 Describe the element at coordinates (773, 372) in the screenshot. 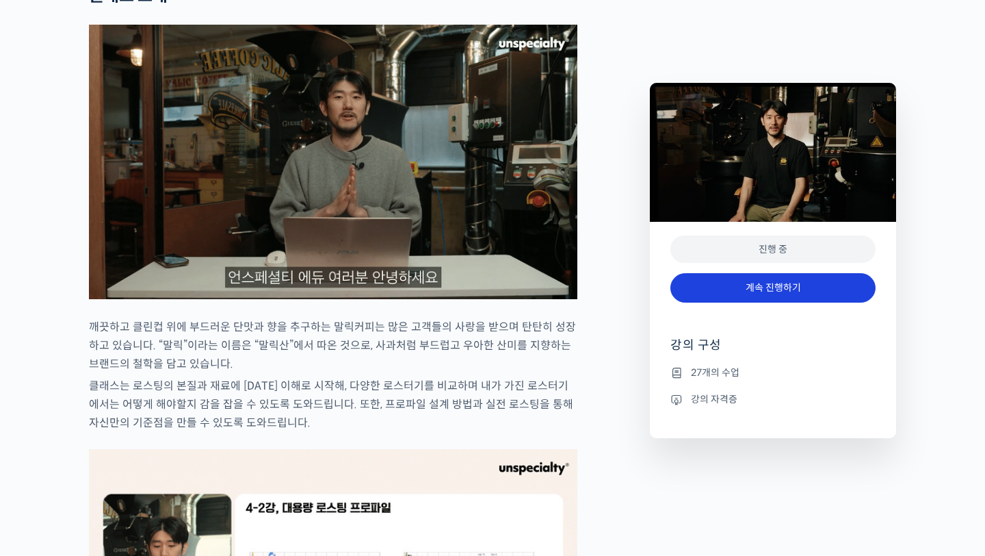

I see `li: 27개의 수업` at that location.